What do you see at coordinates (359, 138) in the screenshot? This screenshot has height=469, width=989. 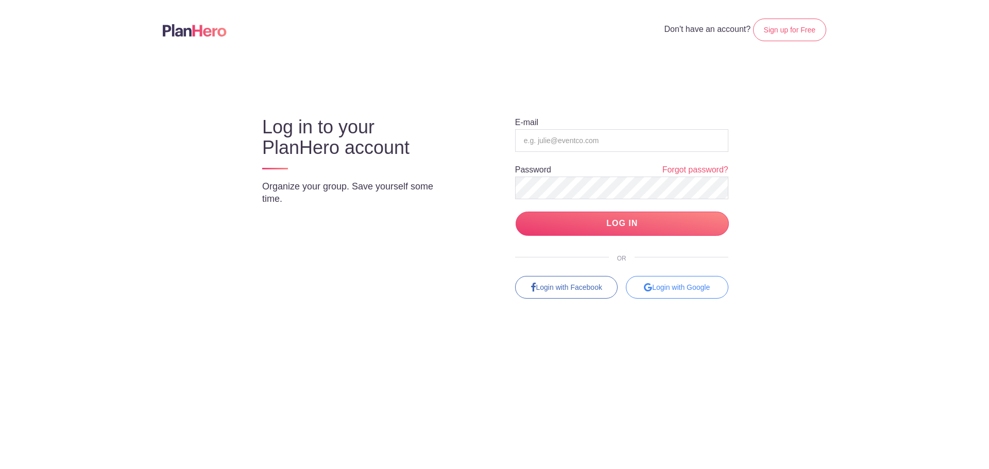 I see `h3: Log in to your PlanHero account` at bounding box center [359, 138].